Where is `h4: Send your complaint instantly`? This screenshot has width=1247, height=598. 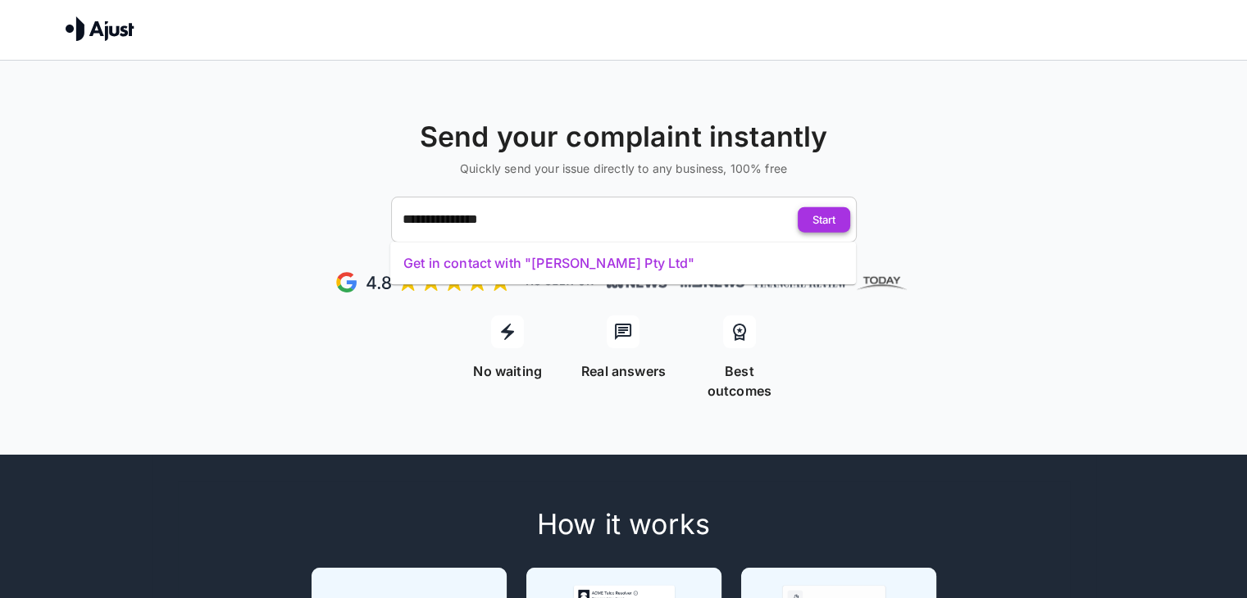 h4: Send your complaint instantly is located at coordinates (623, 137).